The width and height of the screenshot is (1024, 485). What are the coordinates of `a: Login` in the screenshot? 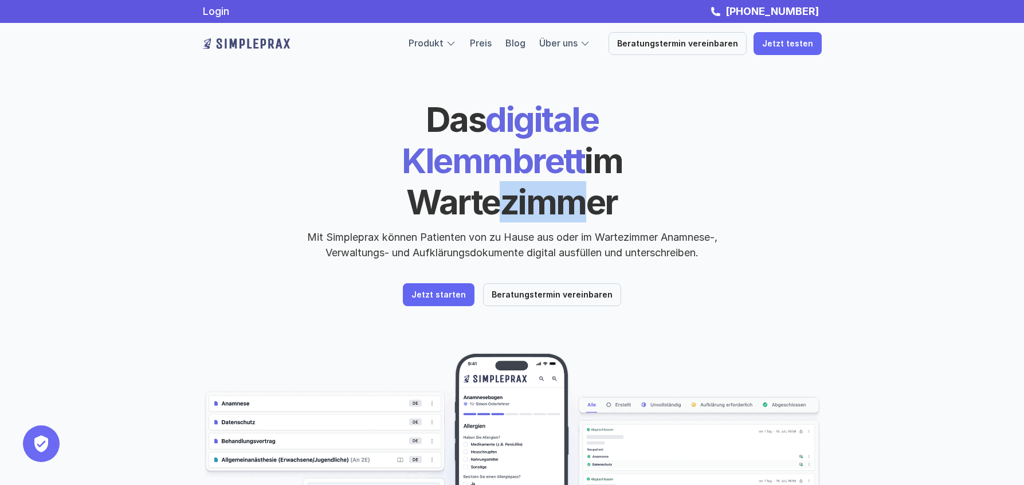 It's located at (216, 11).